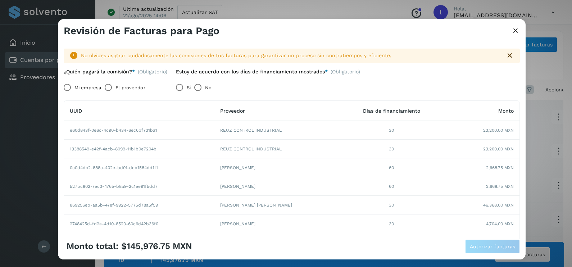 The height and width of the screenshot is (267, 572). What do you see at coordinates (156, 246) in the screenshot?
I see `span: $145,976.75 MXN` at bounding box center [156, 246].